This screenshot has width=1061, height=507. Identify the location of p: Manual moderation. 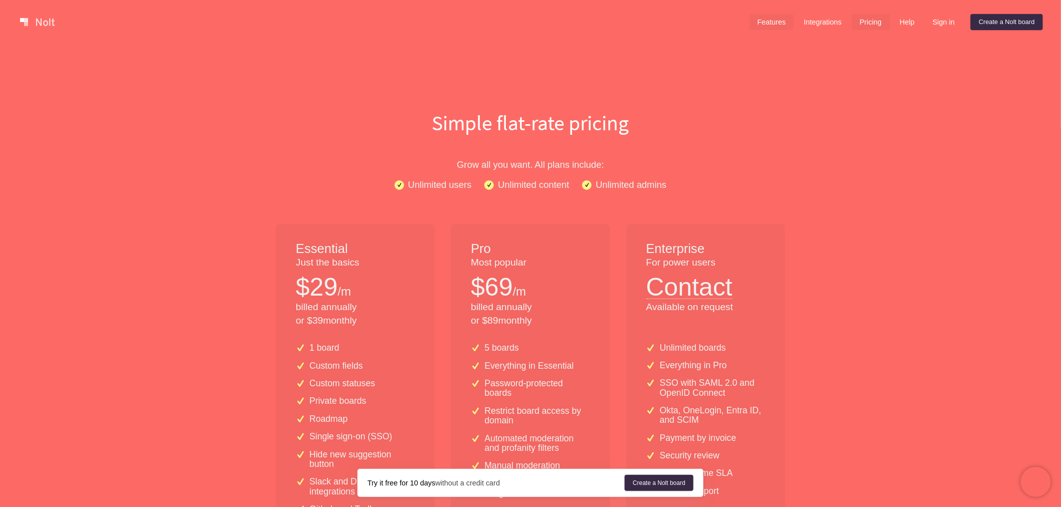
(522, 466).